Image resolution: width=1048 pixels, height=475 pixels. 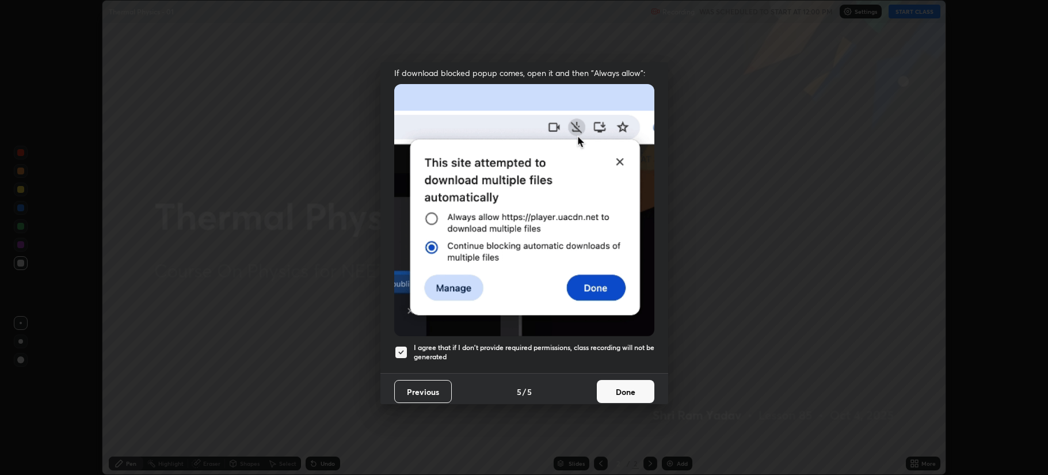 I want to click on h5: I agree that if I don't provide required permissions, class recording will not be generated, so click(x=534, y=352).